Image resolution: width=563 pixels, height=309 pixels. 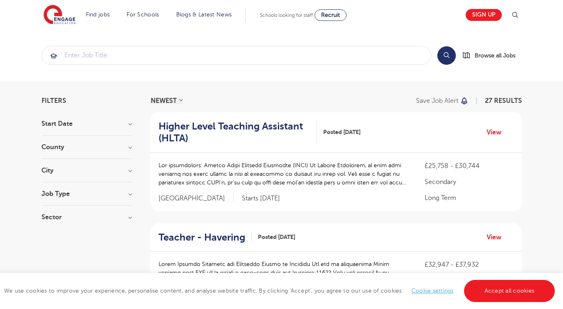 I want to click on a: Blogs & Latest News, so click(x=204, y=14).